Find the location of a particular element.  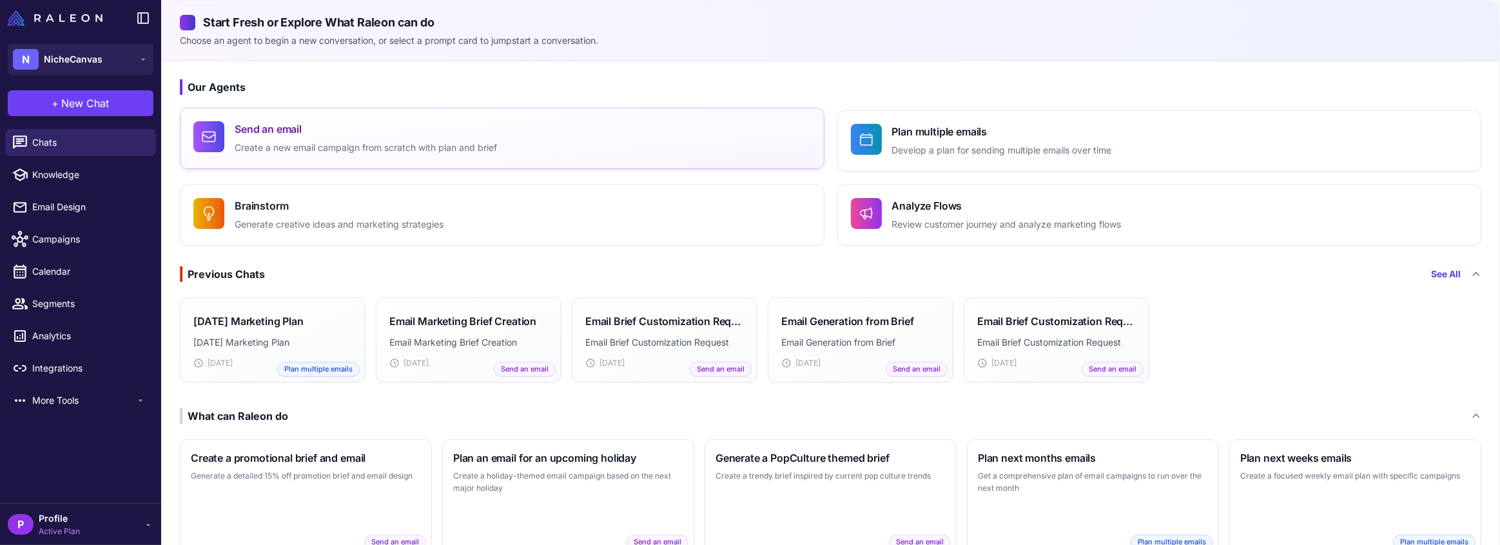

p: Generate creative ideas and marketing strategies is located at coordinates (339, 224).